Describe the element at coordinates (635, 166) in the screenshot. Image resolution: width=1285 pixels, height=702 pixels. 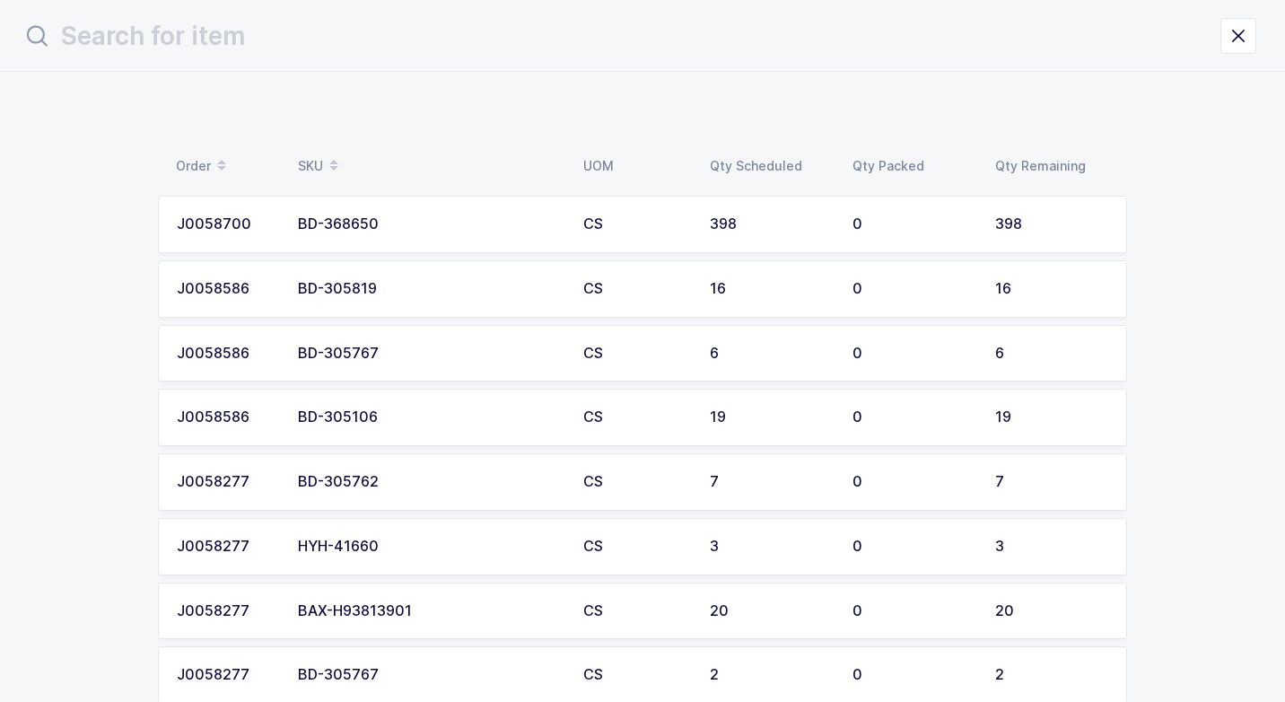
I see `div: UOM` at that location.